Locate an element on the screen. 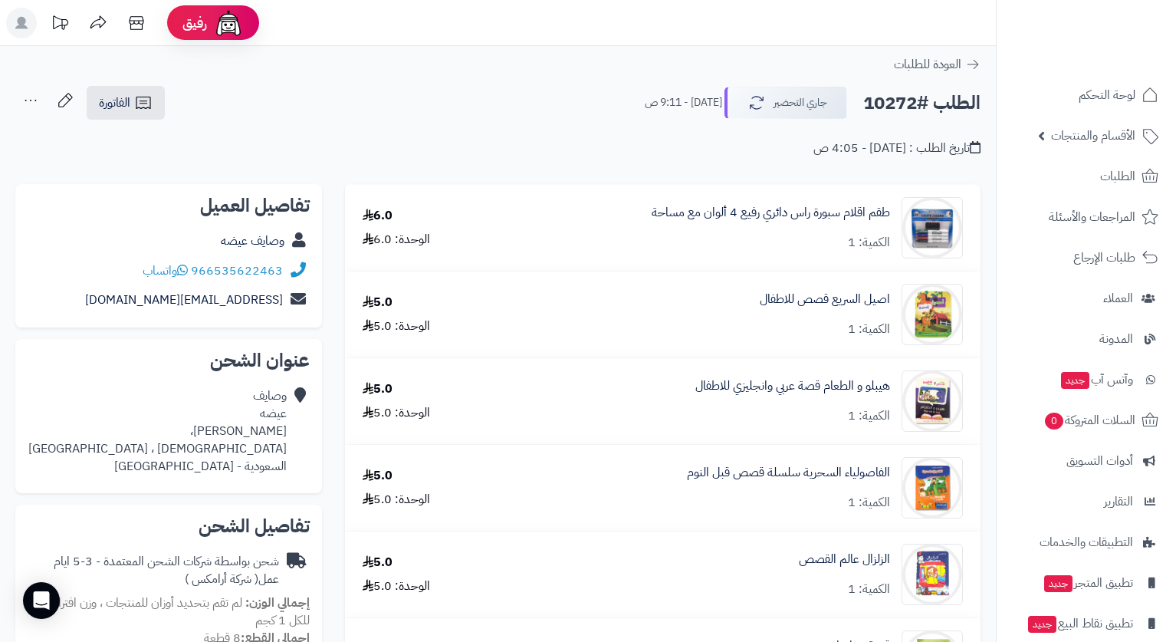 This screenshot has width=1176, height=642. a: تطبيق المتجرجديد is located at coordinates (1086, 583).